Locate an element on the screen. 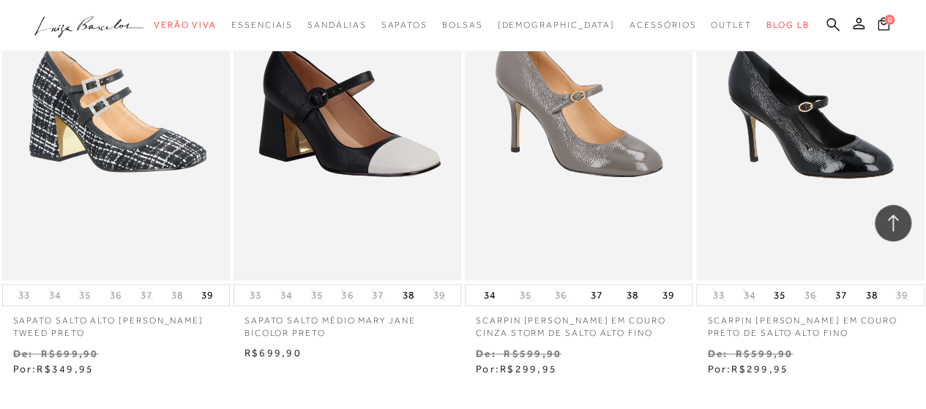 The width and height of the screenshot is (926, 409). span: Essenciais is located at coordinates (262, 25).